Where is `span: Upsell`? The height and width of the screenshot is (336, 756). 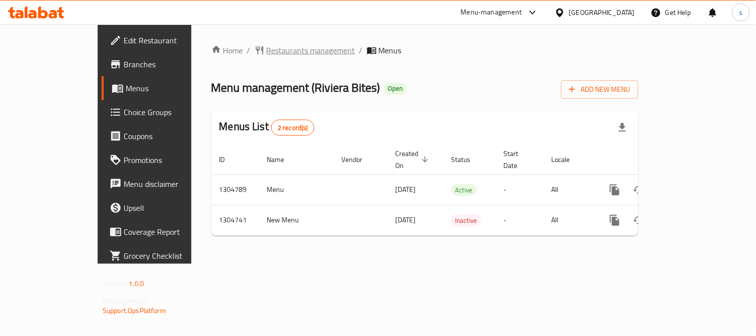 span: Upsell is located at coordinates (169, 208).